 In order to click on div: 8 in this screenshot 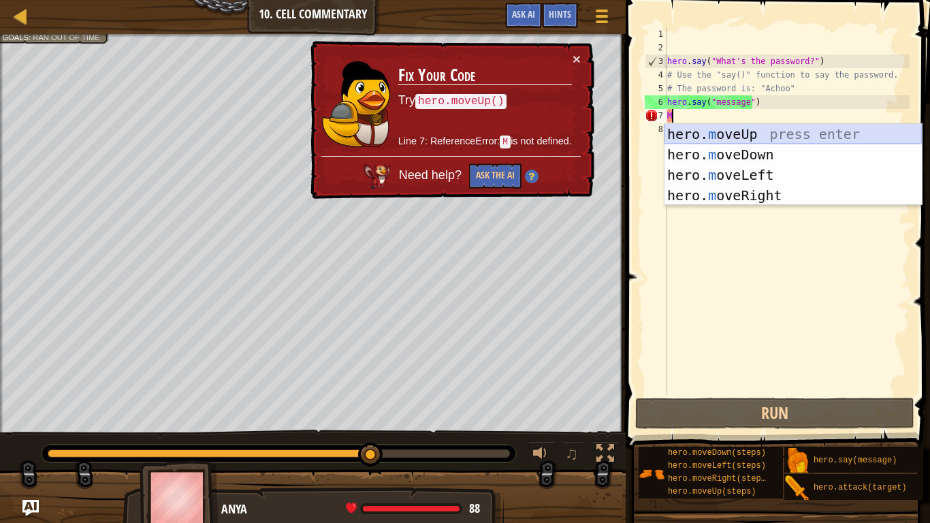, I will do `click(656, 129)`.